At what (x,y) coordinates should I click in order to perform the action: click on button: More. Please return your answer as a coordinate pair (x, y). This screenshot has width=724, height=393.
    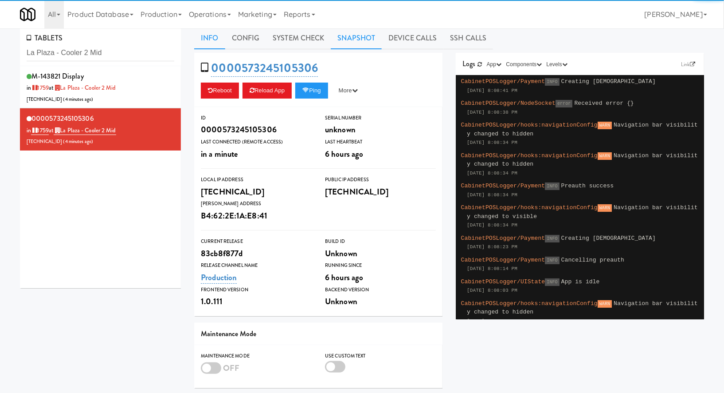
    Looking at the image, I should click on (348, 90).